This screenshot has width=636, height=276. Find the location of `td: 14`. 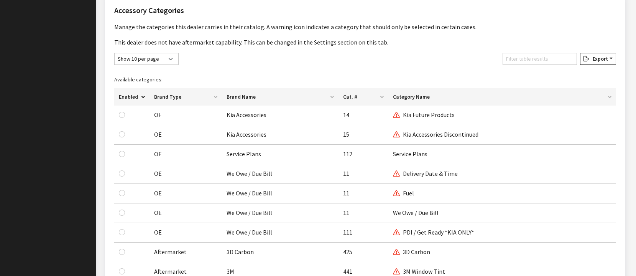

td: 14 is located at coordinates (363, 115).